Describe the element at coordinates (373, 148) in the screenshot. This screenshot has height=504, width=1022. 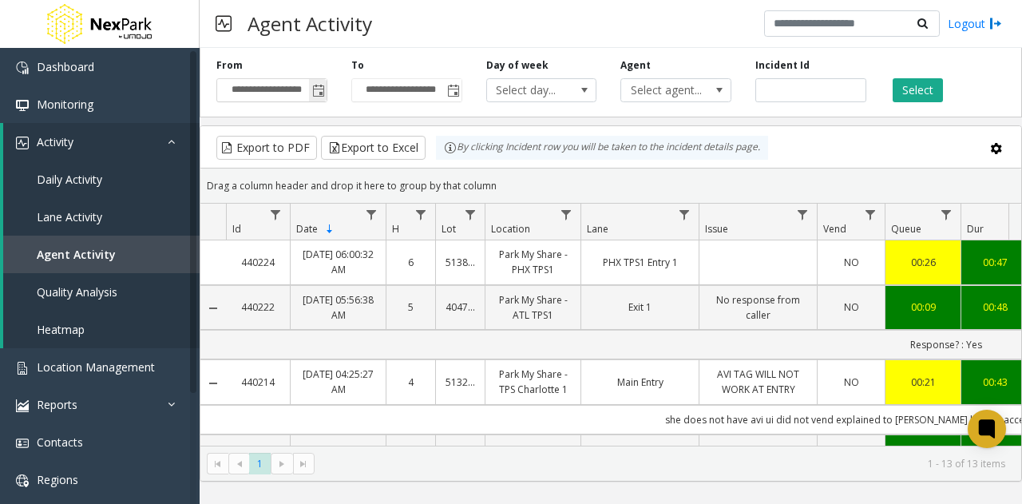
I see `button: Export to Excel` at that location.